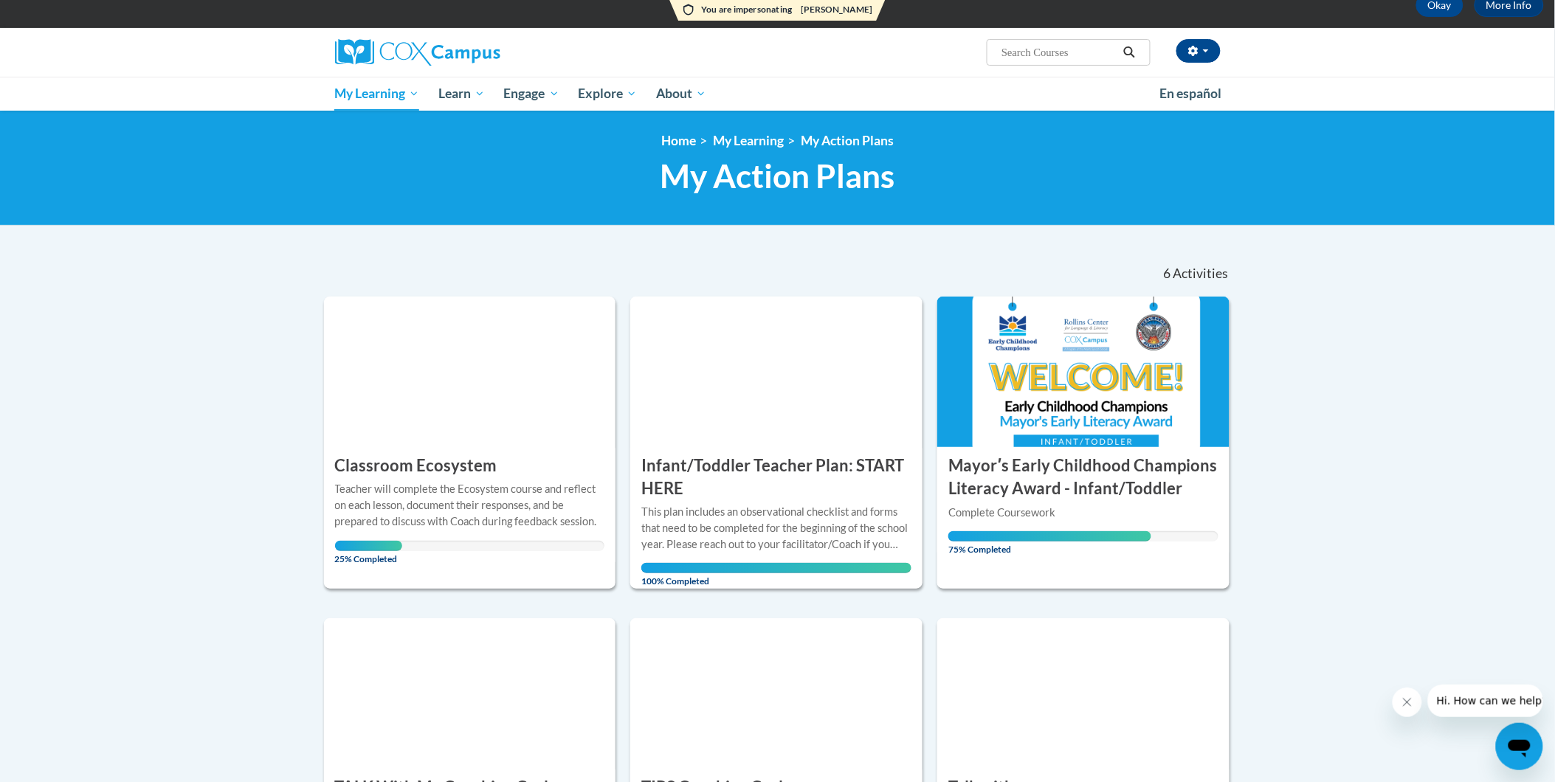 This screenshot has width=1555, height=782. I want to click on span: Learn, so click(461, 94).